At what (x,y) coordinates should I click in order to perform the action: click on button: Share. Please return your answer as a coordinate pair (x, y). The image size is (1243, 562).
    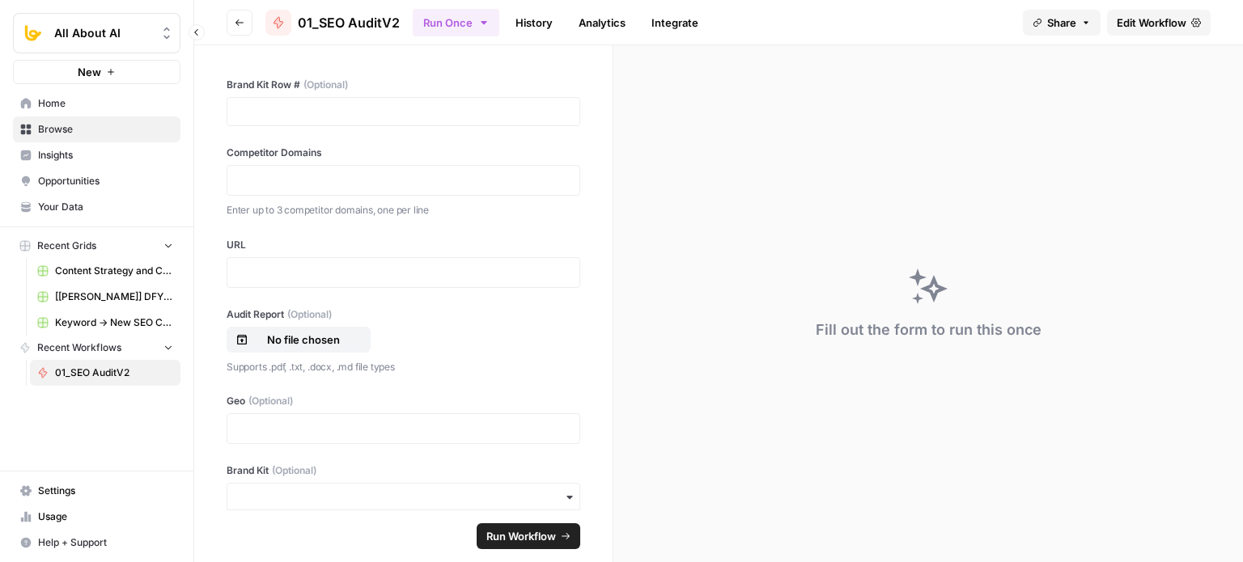
    Looking at the image, I should click on (1062, 23).